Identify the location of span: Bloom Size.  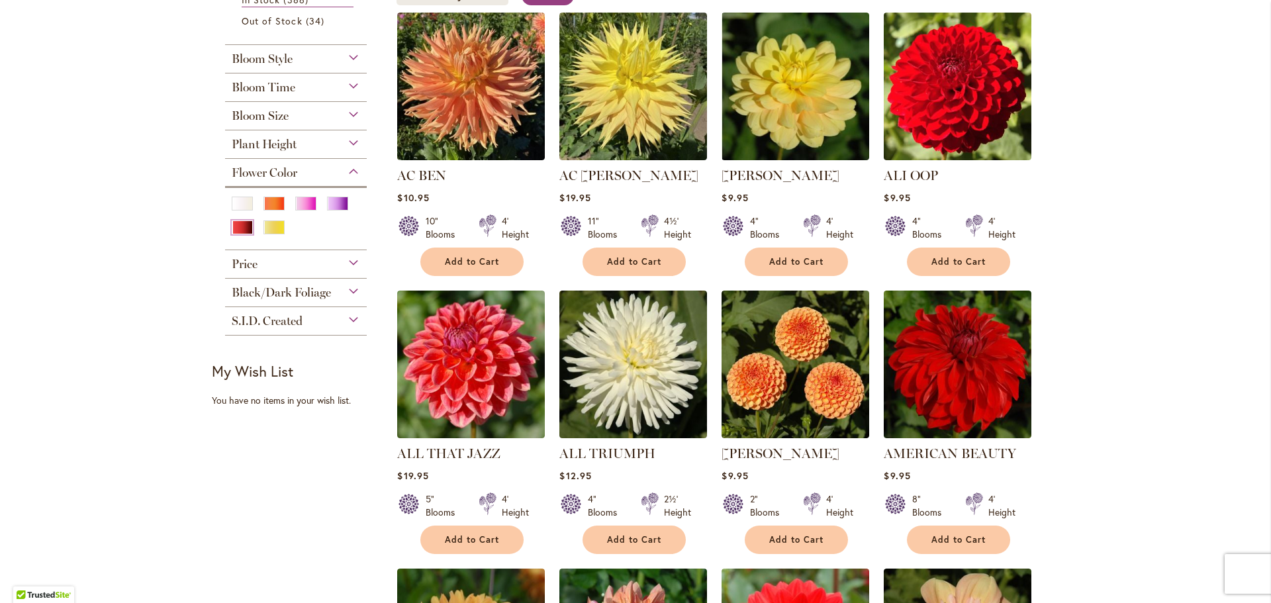
(260, 116).